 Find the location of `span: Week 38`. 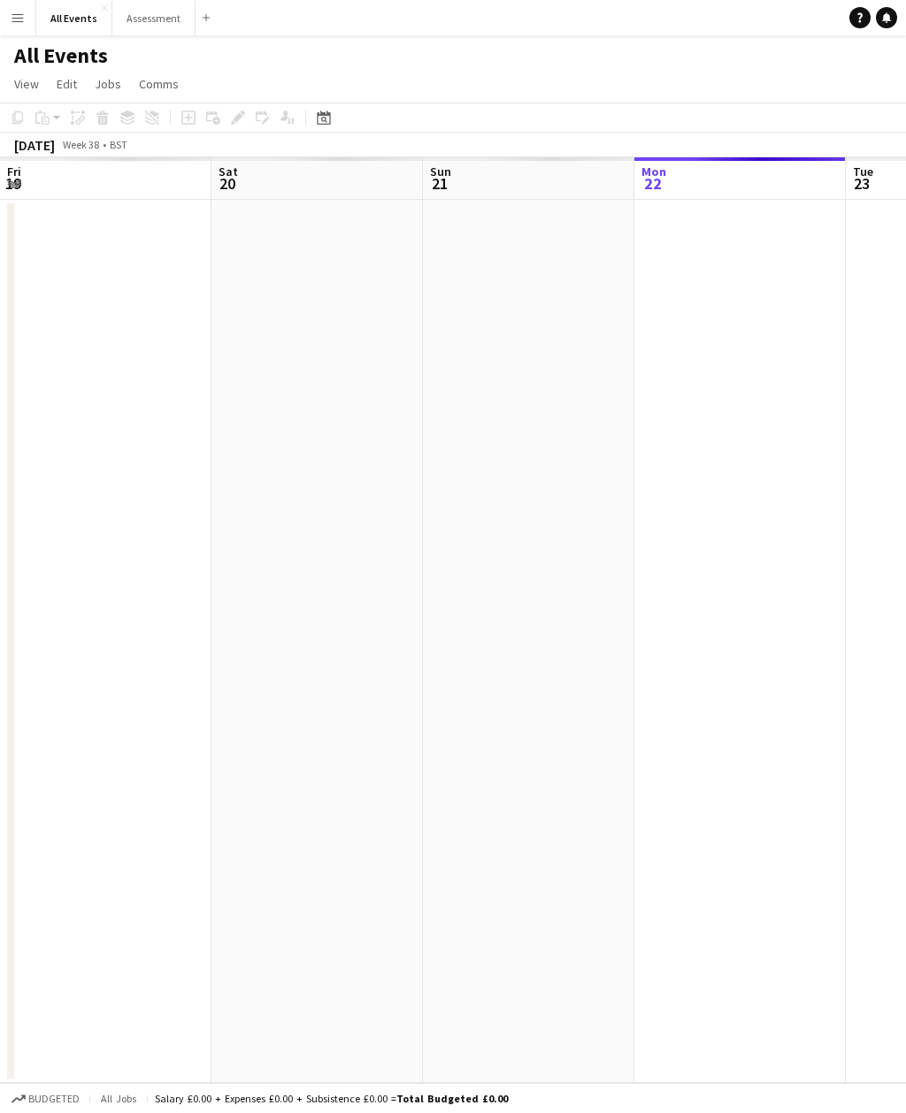

span: Week 38 is located at coordinates (80, 144).